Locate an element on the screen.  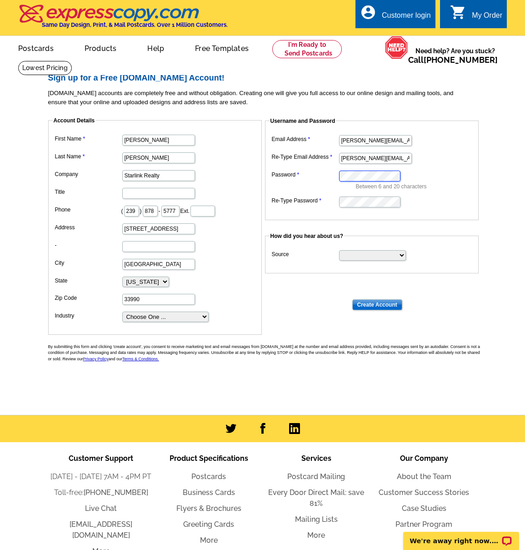
label: Industry is located at coordinates (88, 315).